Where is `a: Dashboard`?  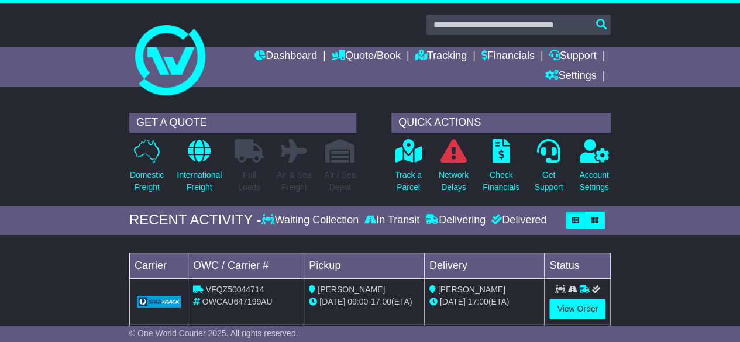
a: Dashboard is located at coordinates (286, 57).